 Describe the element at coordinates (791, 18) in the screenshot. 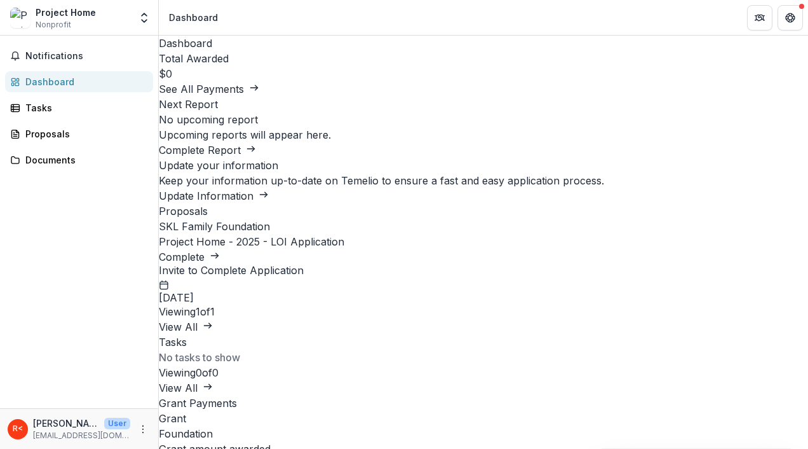

I see `button: Get Help` at that location.